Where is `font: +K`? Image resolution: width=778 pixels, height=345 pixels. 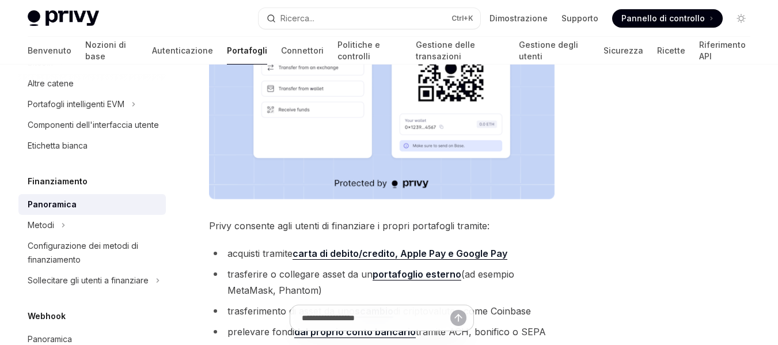 font: +K is located at coordinates (468, 18).